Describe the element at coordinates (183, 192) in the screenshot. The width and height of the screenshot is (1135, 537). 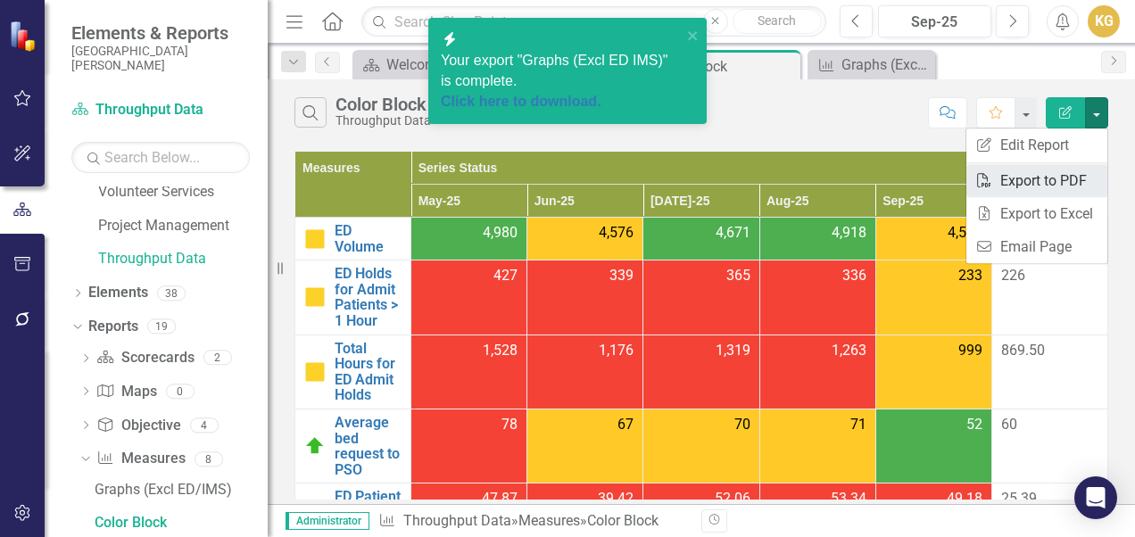
I see `a: Volunteer Services` at that location.